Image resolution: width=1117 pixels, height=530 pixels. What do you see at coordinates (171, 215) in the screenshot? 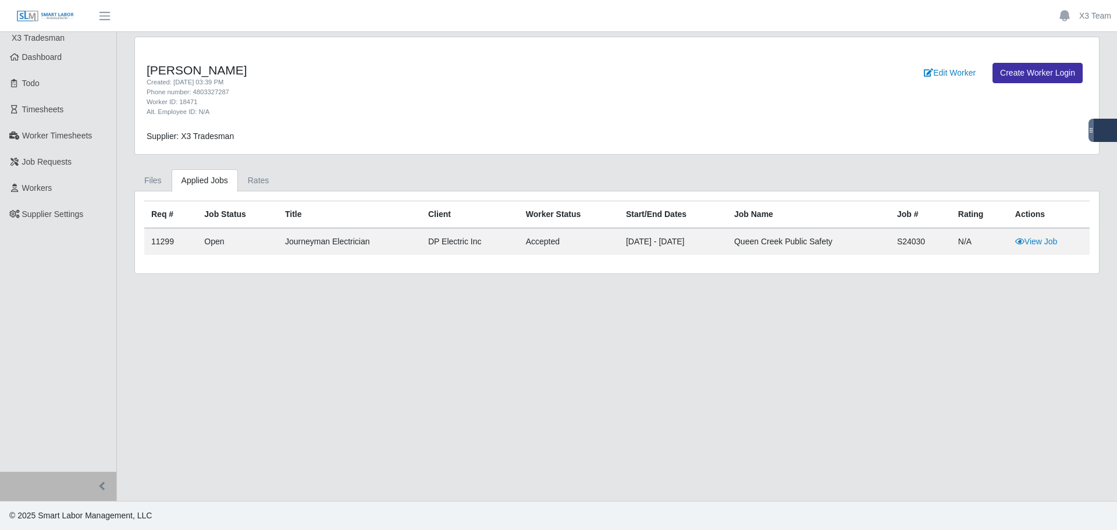
I see `th: Req #` at bounding box center [171, 215].